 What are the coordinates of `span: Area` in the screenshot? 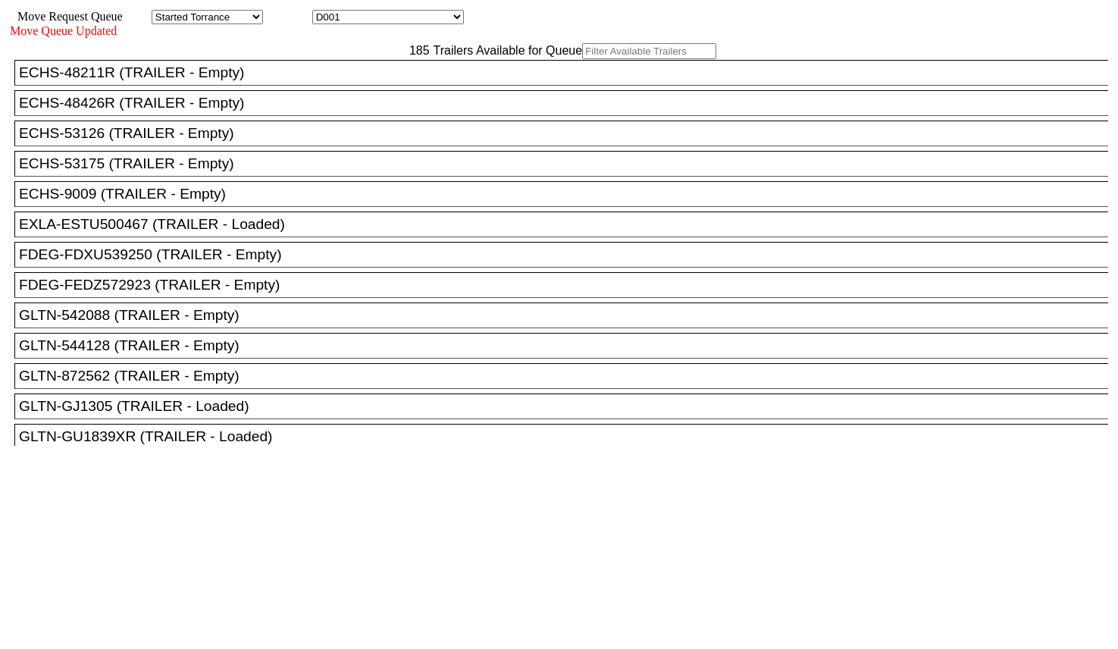 It's located at (136, 16).